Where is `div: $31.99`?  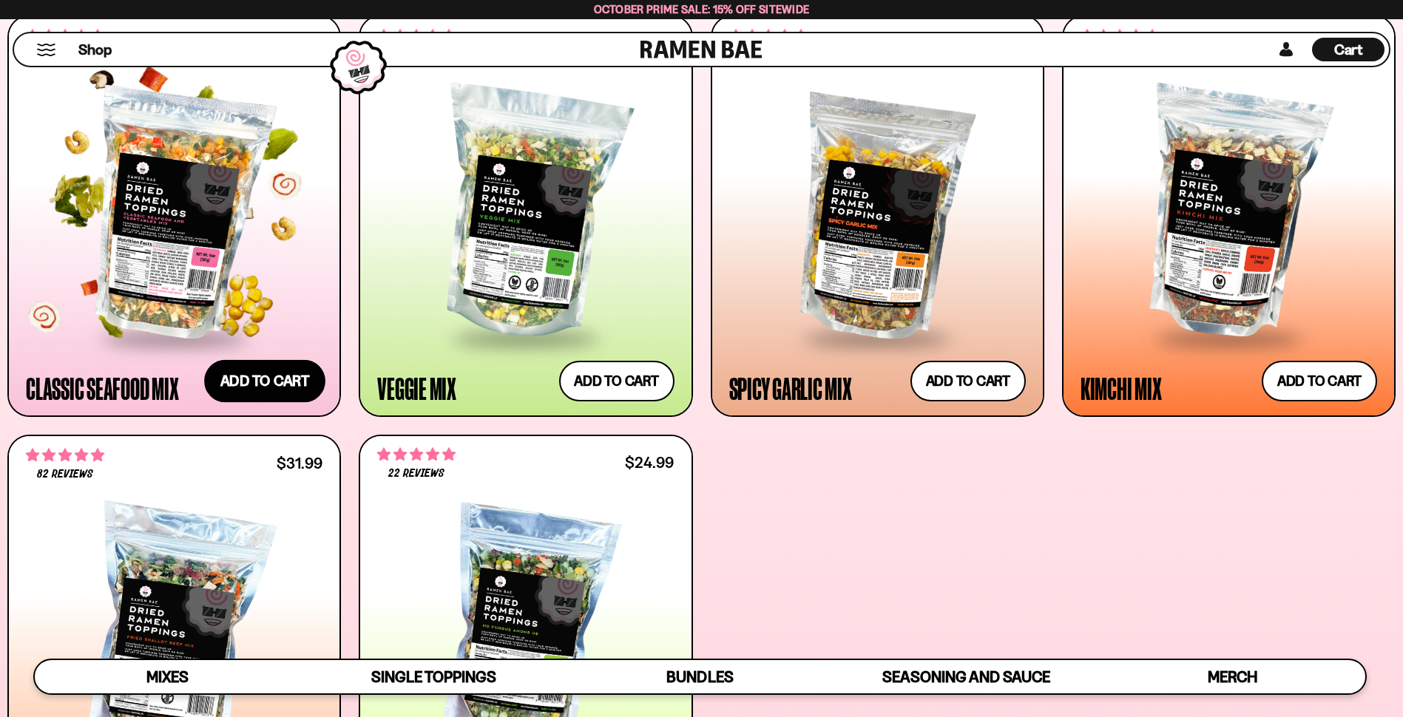 div: $31.99 is located at coordinates (300, 463).